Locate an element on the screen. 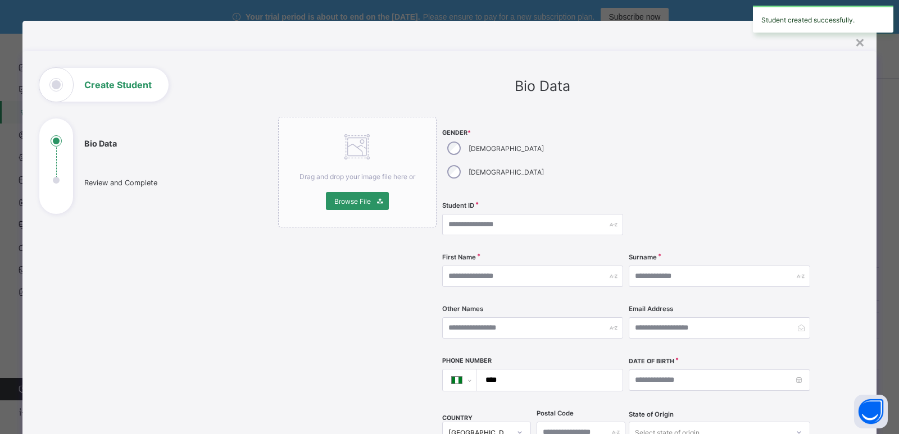 The width and height of the screenshot is (899, 434). div: Drag and drop your image file here orBrowse File is located at coordinates (357, 172).